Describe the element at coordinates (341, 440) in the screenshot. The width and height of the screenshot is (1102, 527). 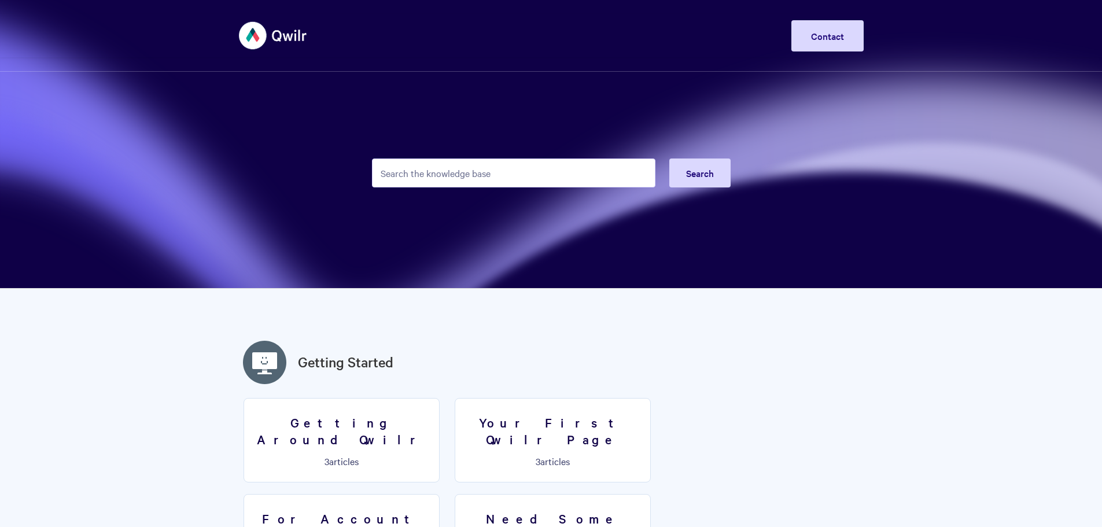
I see `a: Getting Around Qwilr 3articles` at that location.